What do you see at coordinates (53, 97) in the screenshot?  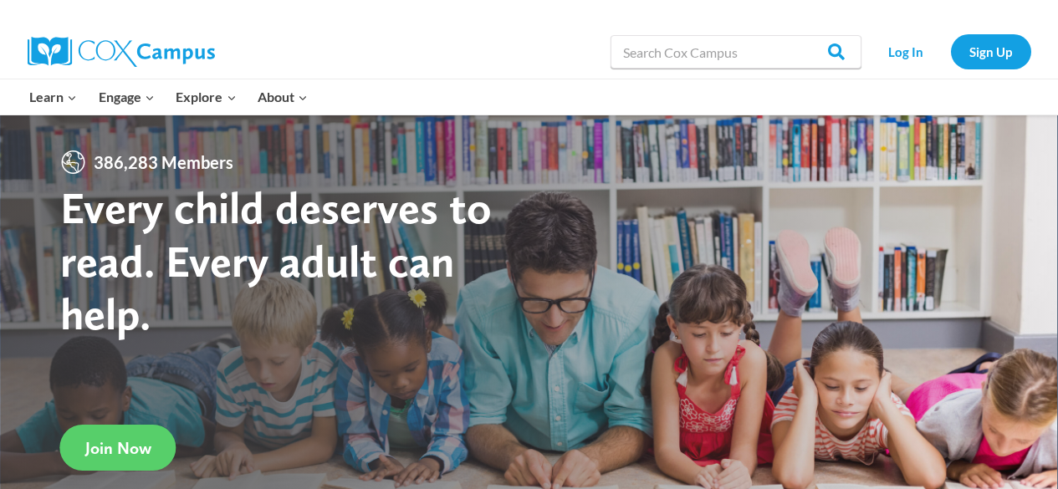 I see `span: Learn` at bounding box center [53, 97].